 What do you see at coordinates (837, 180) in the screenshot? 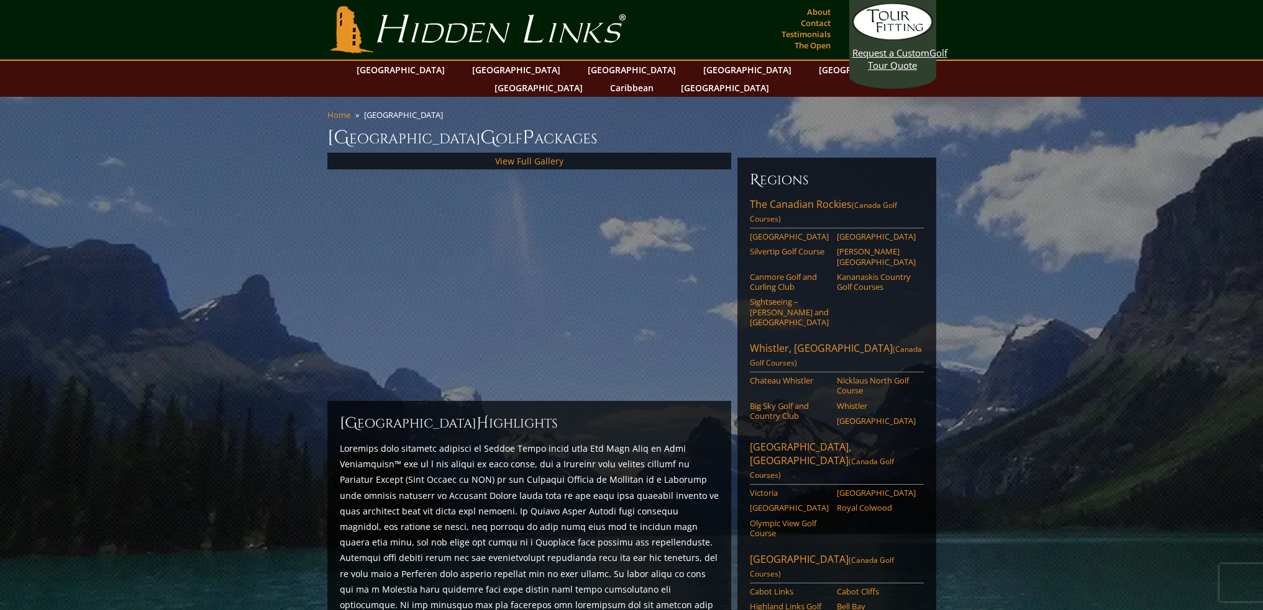
I see `h6: Regions` at bounding box center [837, 180].